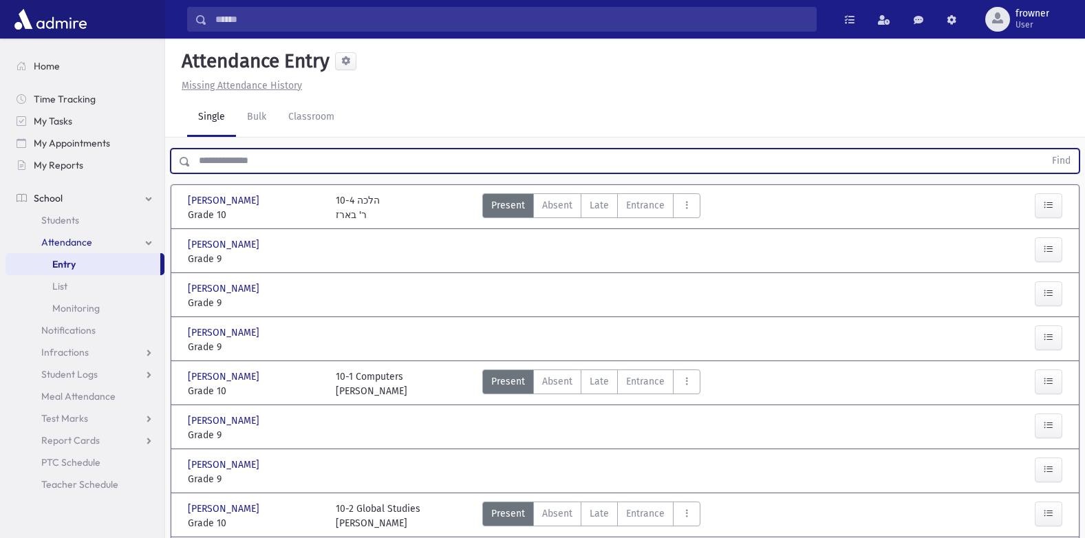 The width and height of the screenshot is (1085, 538). Describe the element at coordinates (511, 19) in the screenshot. I see `input: Search` at that location.